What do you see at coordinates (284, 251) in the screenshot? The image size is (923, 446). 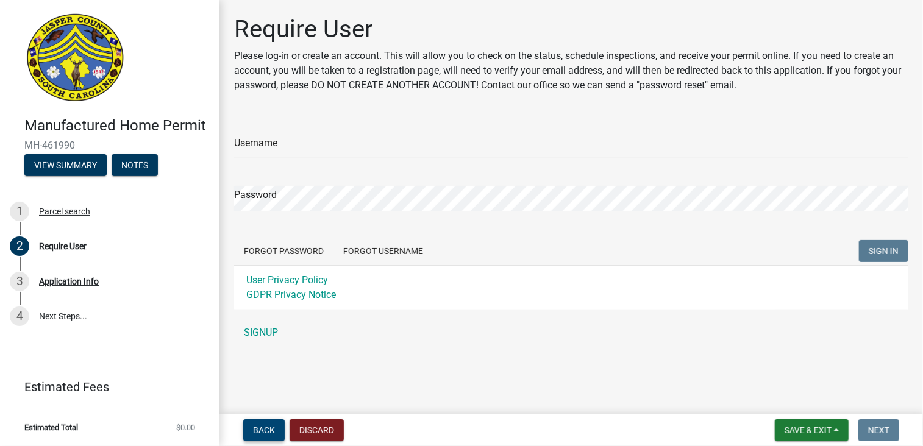 I see `button: Forgot Password` at bounding box center [284, 251].